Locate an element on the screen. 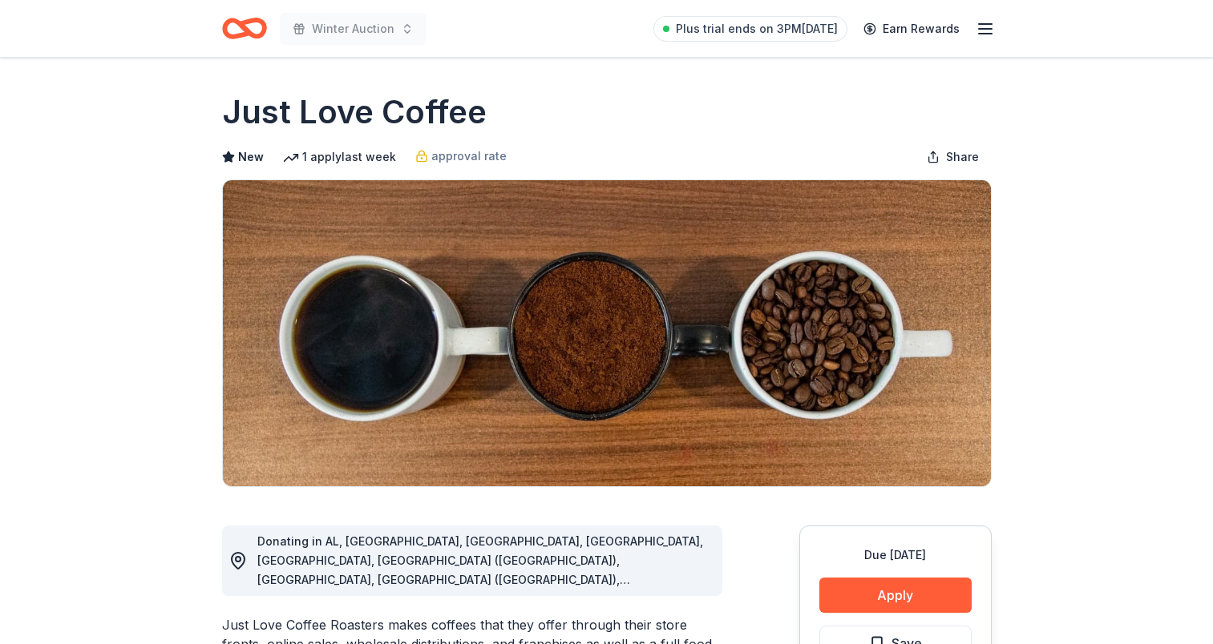 The image size is (1213, 644). a: approval rate is located at coordinates (461, 156).